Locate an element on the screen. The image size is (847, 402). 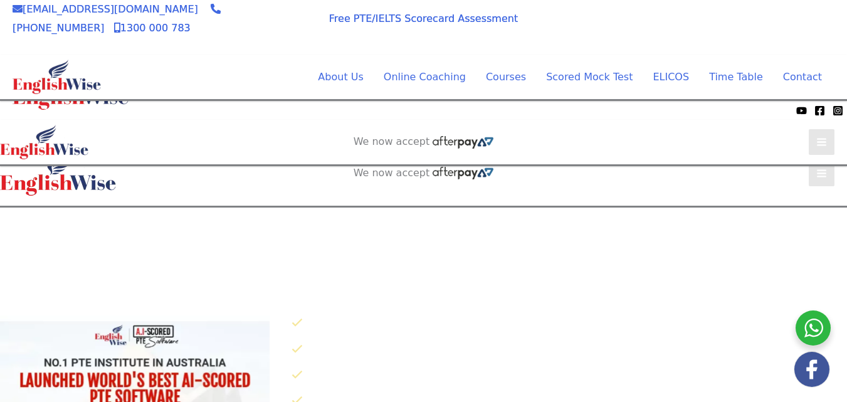
a: About UsMenu Toggle is located at coordinates (341, 77).